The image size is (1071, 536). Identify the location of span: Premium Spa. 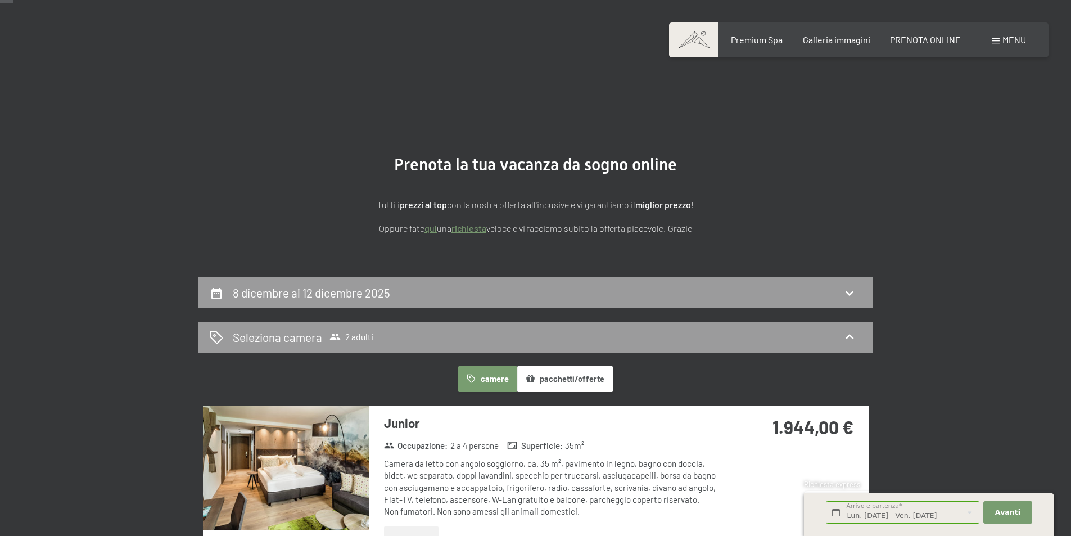
(757, 39).